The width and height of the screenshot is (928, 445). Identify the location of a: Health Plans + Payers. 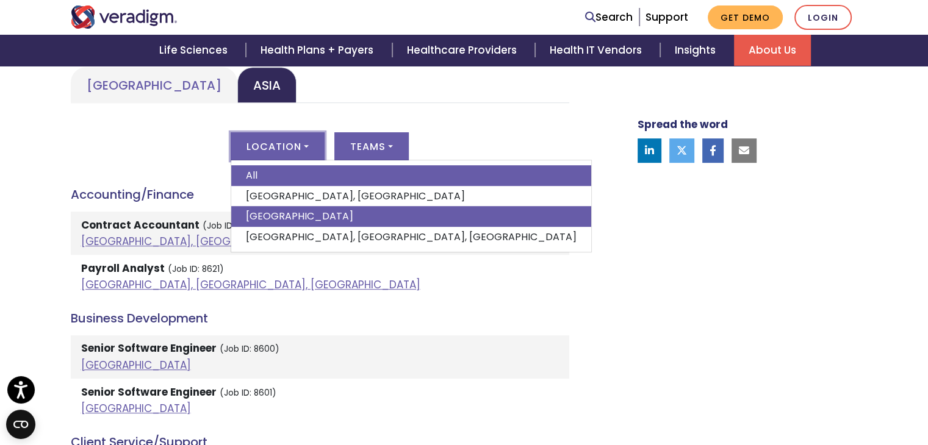
(318, 50).